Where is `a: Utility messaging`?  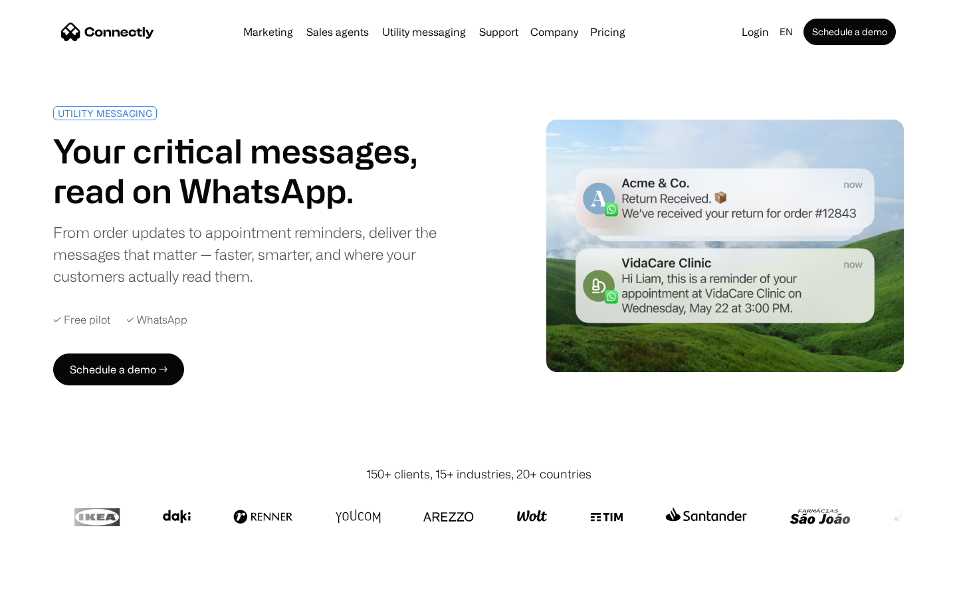 a: Utility messaging is located at coordinates (424, 32).